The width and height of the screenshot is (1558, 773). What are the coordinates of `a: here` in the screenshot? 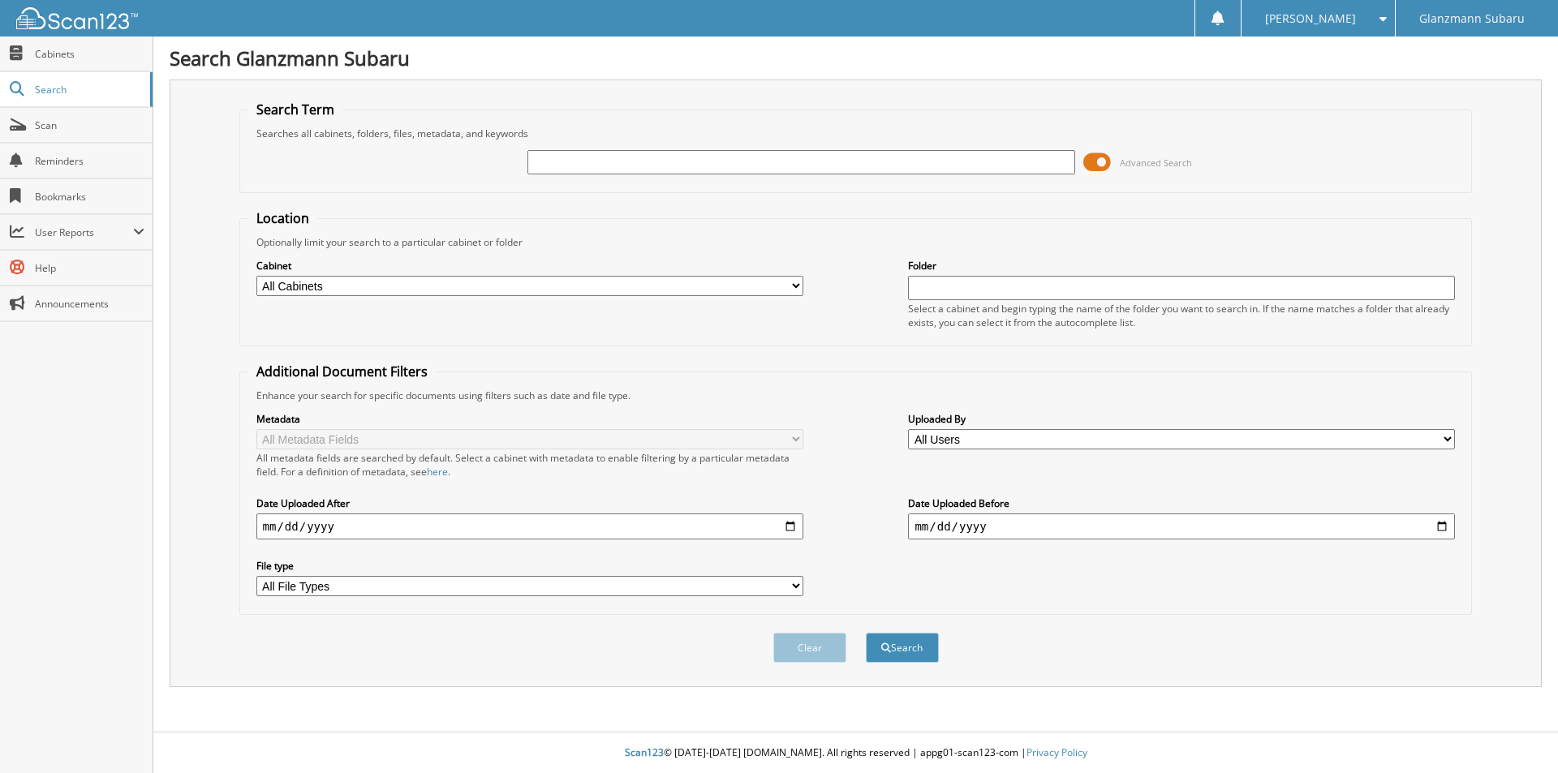 It's located at (437, 471).